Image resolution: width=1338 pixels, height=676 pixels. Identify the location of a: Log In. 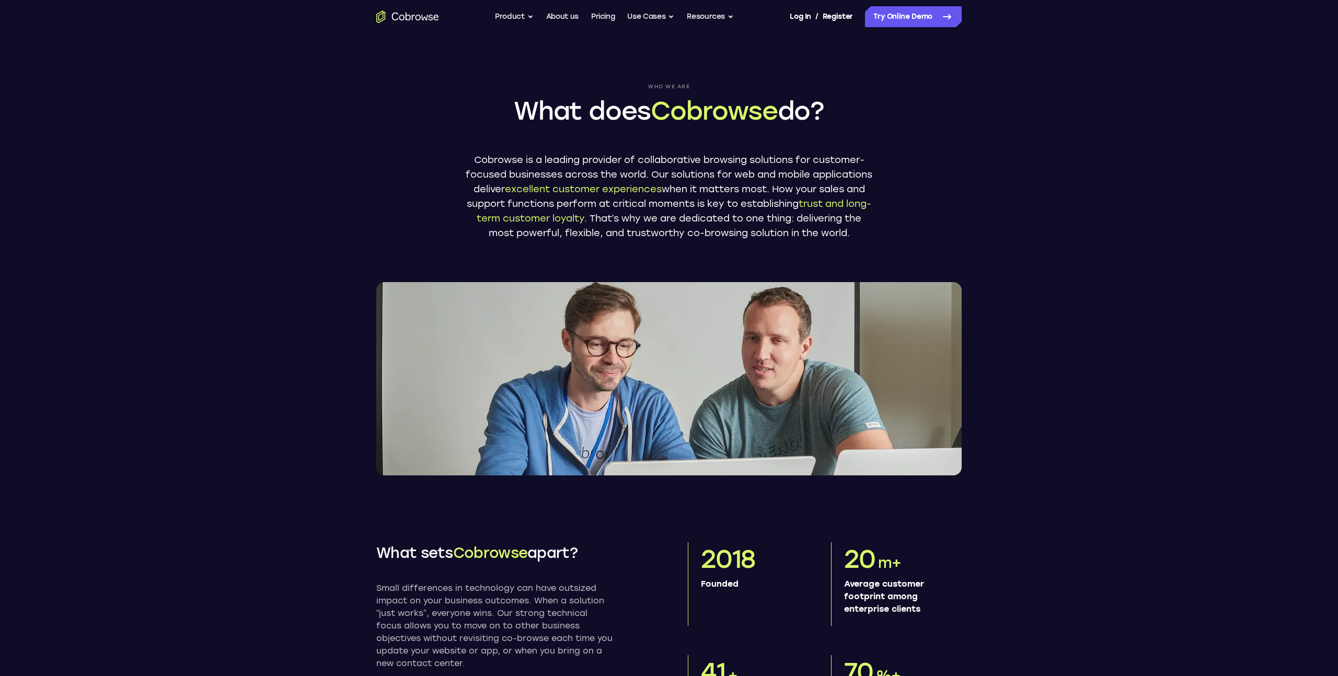
(800, 17).